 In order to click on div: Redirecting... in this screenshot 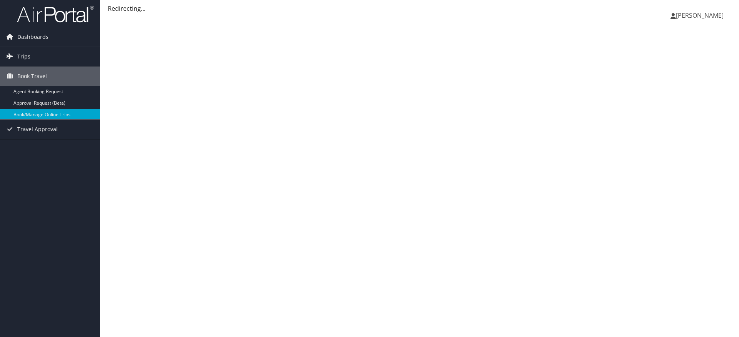, I will do `click(420, 8)`.